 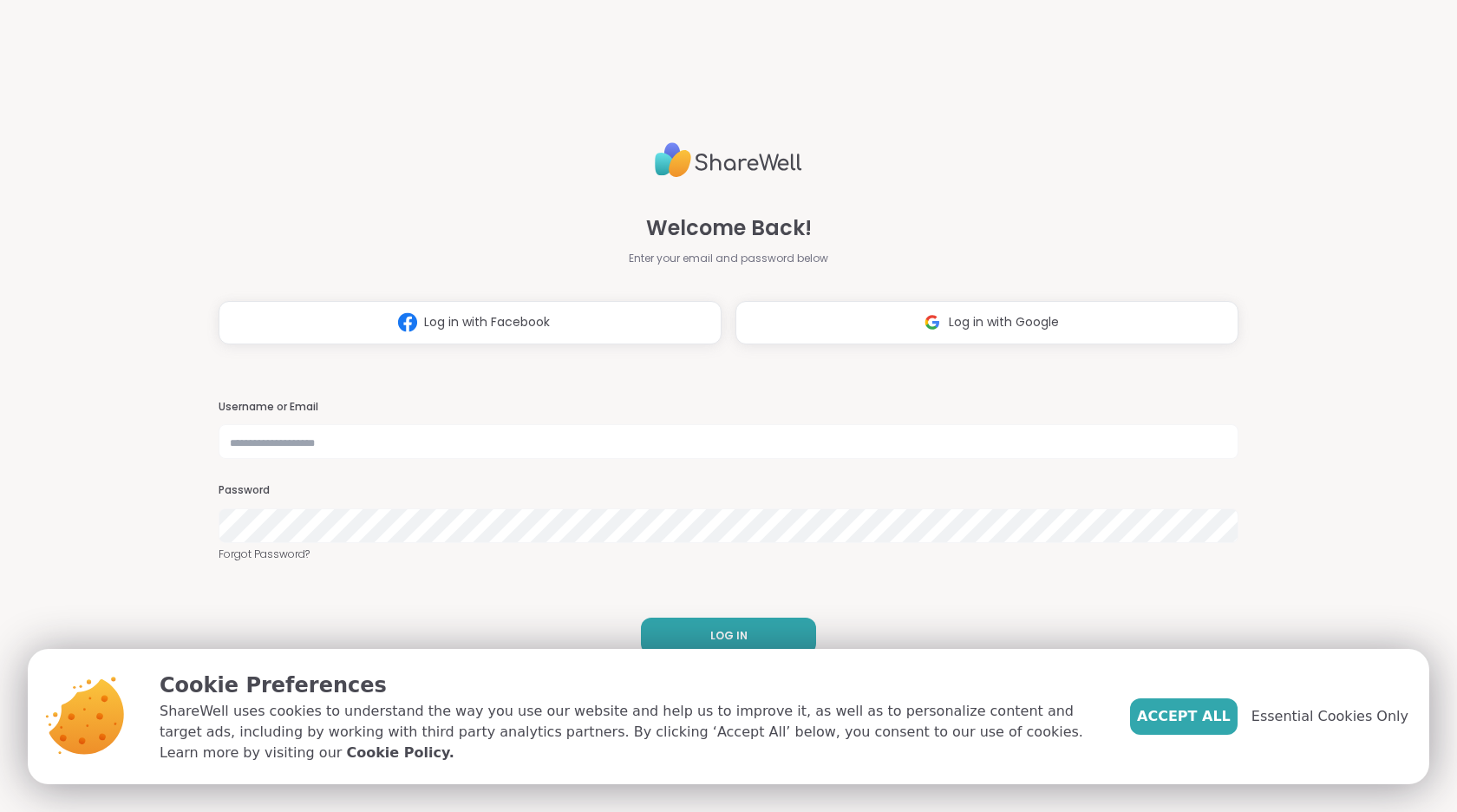 I want to click on h3: Password, so click(x=728, y=490).